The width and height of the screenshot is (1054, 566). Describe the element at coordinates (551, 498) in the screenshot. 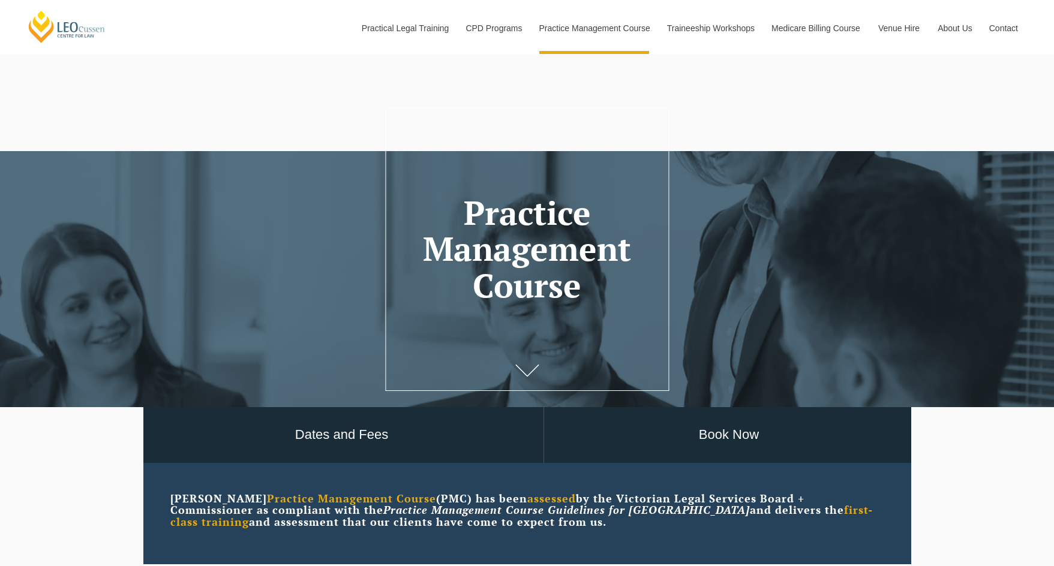

I see `strong: assessed` at that location.